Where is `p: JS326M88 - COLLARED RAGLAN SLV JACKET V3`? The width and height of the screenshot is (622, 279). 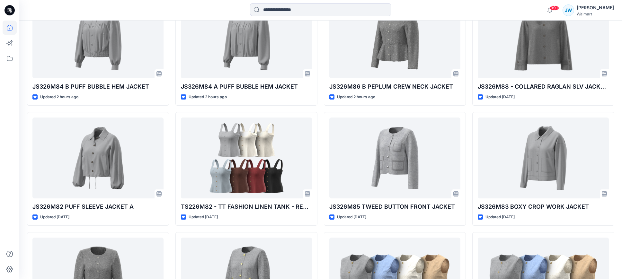
p: JS326M88 - COLLARED RAGLAN SLV JACKET V3 is located at coordinates (543, 87).